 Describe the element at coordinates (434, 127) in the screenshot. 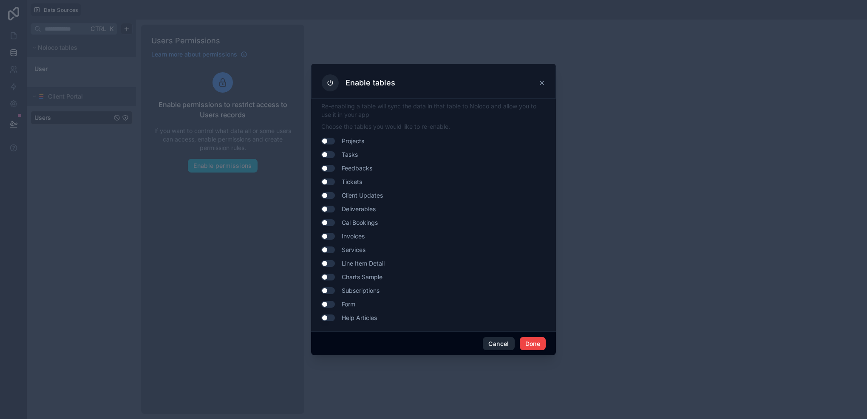

I see `p: Choose the tables you would like to re-enable.` at that location.